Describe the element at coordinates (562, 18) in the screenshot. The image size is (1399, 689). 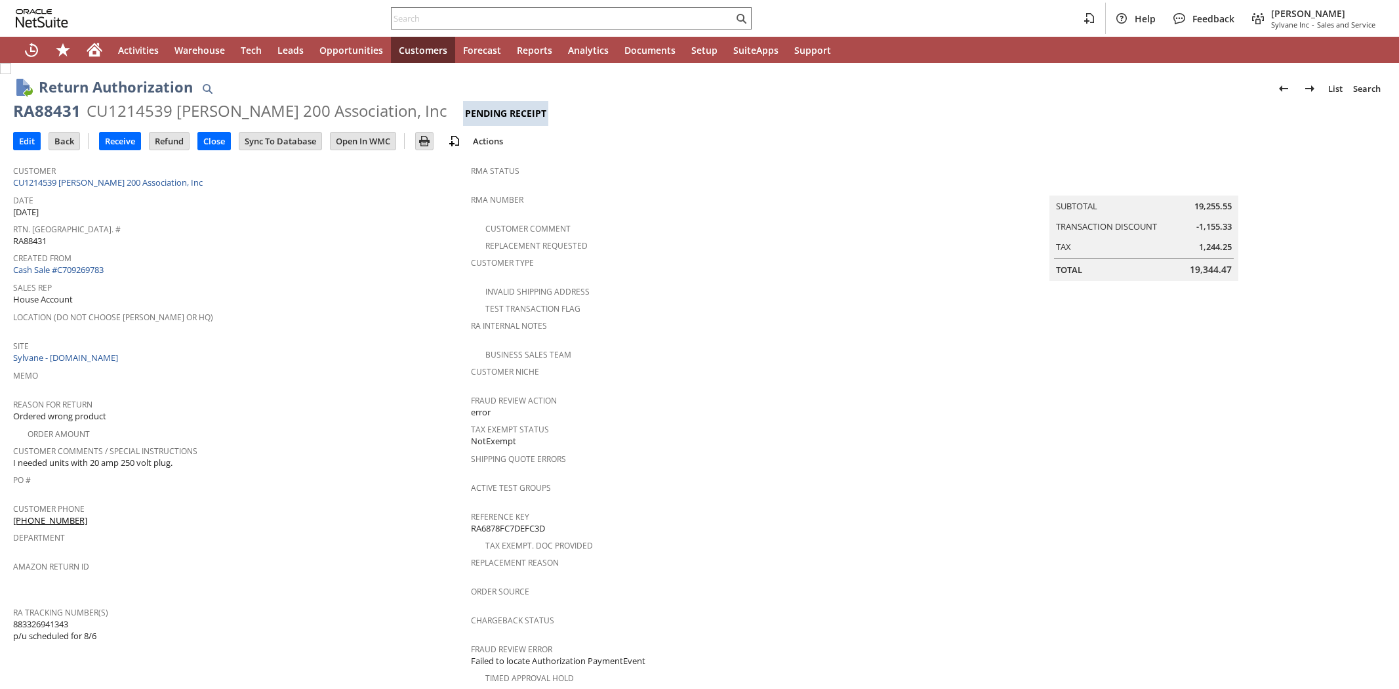
I see `input: Search` at that location.